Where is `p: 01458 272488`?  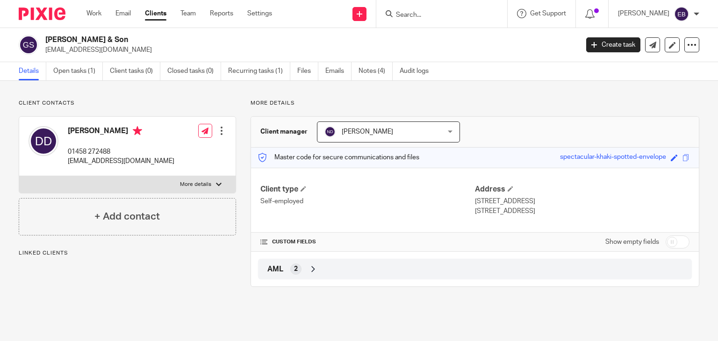
p: 01458 272488 is located at coordinates (121, 152).